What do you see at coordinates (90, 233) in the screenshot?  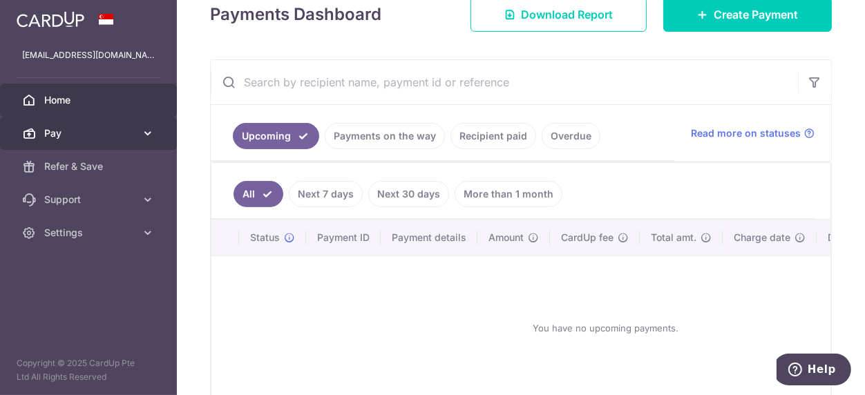 I see `span: Settings` at bounding box center [90, 233].